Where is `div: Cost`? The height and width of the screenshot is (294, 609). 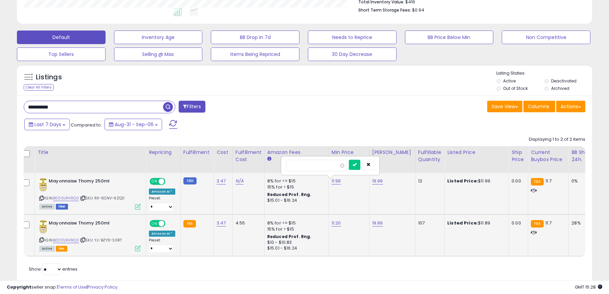 div: Cost is located at coordinates (223, 152).